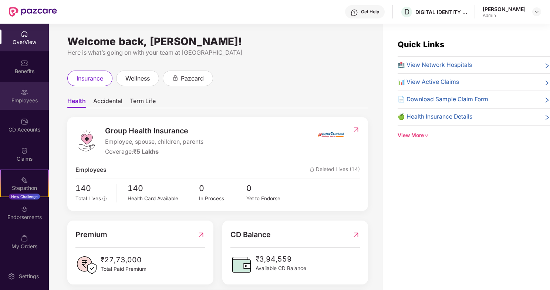 The height and width of the screenshot is (290, 550). What do you see at coordinates (250, 235) in the screenshot?
I see `span: CD Balance` at bounding box center [250, 235].